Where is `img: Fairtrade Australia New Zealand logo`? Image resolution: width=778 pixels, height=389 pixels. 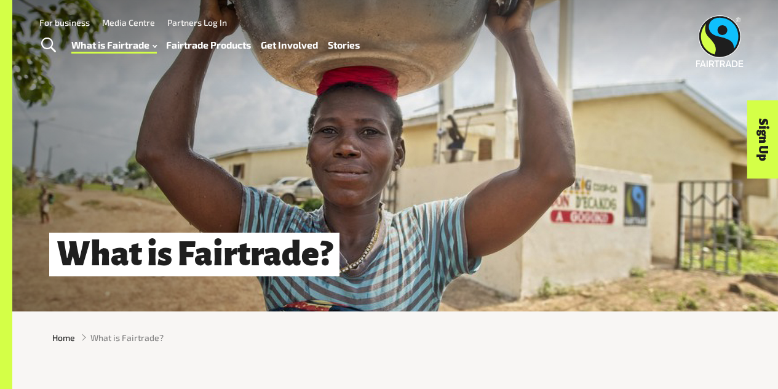 img: Fairtrade Australia New Zealand logo is located at coordinates (720, 41).